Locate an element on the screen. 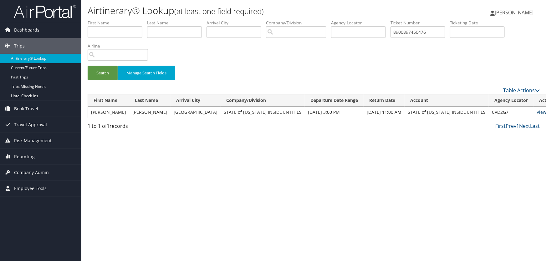 The height and width of the screenshot is (261, 546). th: Departure Date Range: activate to sort column ascending is located at coordinates (334, 100).